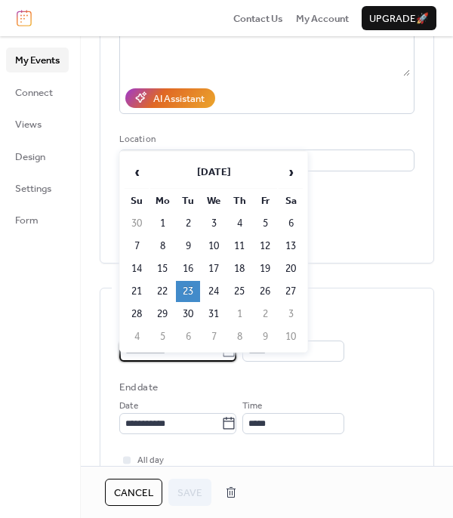 The height and width of the screenshot is (518, 453). Describe the element at coordinates (291, 269) in the screenshot. I see `td: 20` at that location.